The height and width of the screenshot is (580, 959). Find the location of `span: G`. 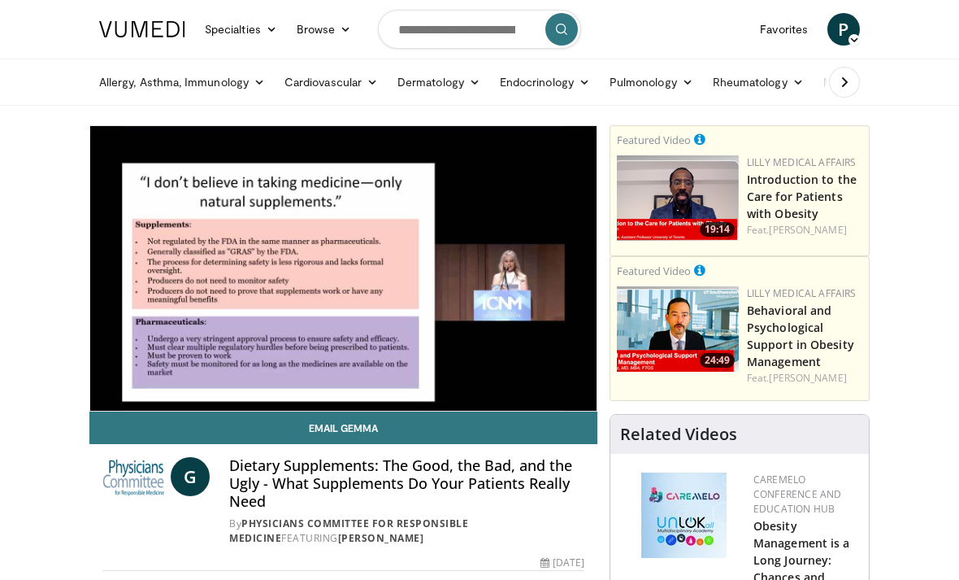

span: G is located at coordinates (190, 476).